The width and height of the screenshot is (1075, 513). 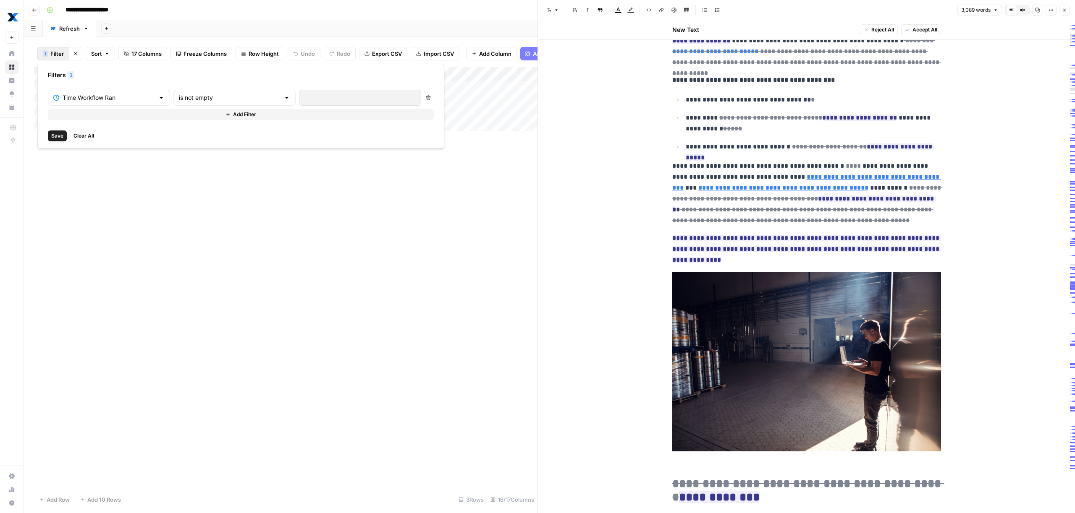 I want to click on button: Clear All, so click(x=84, y=136).